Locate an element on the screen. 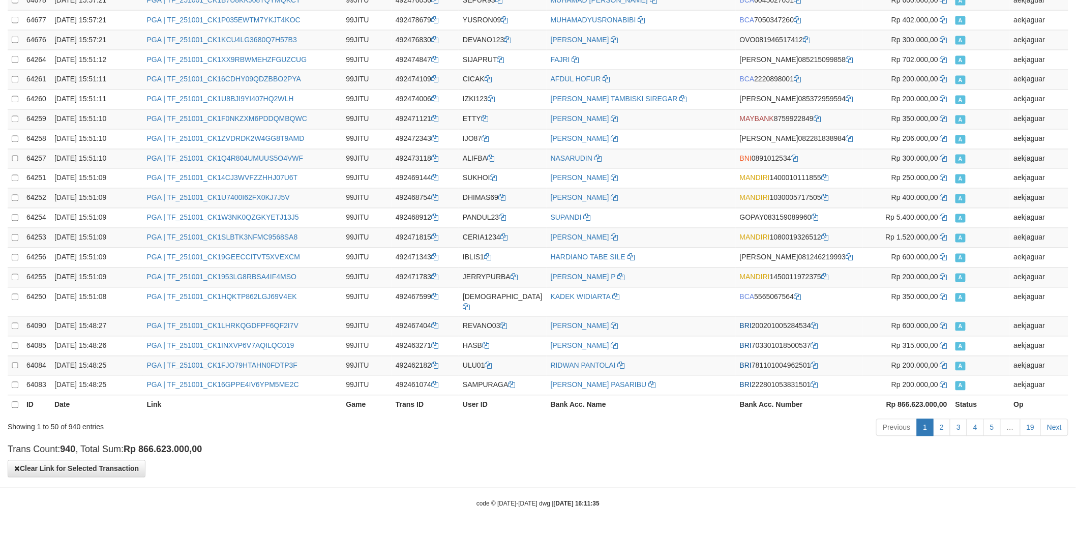 The height and width of the screenshot is (534, 1076). th: User ID is located at coordinates (502, 405).